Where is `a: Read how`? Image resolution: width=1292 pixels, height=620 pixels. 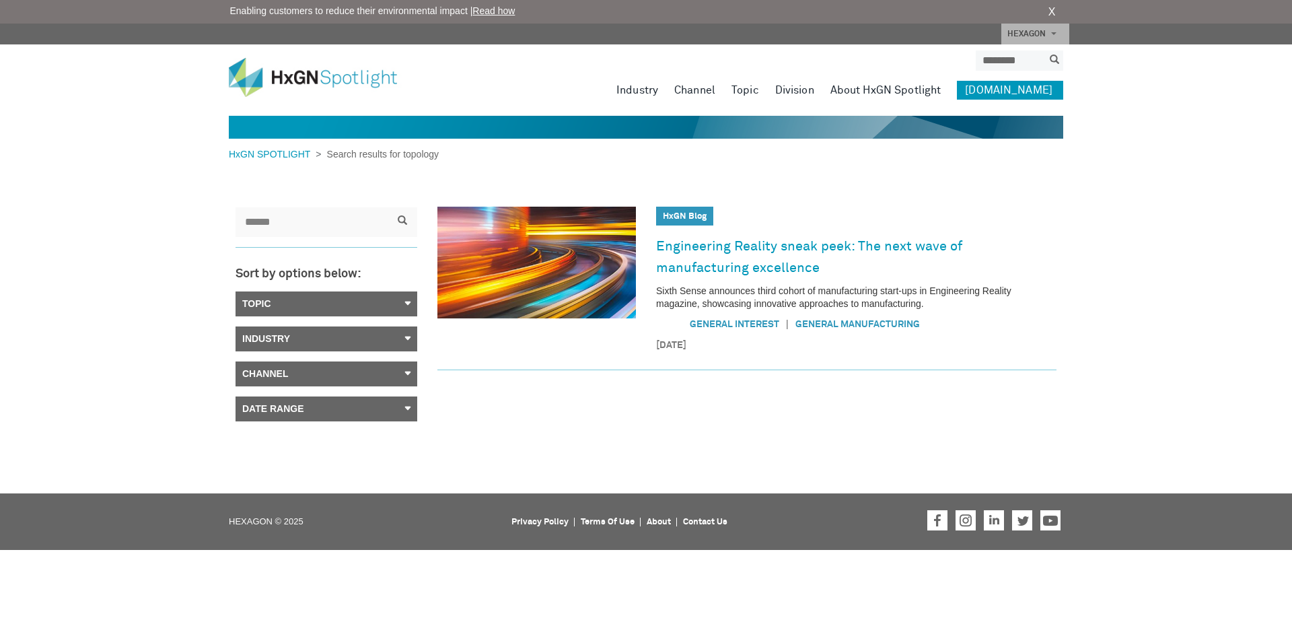
a: Read how is located at coordinates (493, 11).